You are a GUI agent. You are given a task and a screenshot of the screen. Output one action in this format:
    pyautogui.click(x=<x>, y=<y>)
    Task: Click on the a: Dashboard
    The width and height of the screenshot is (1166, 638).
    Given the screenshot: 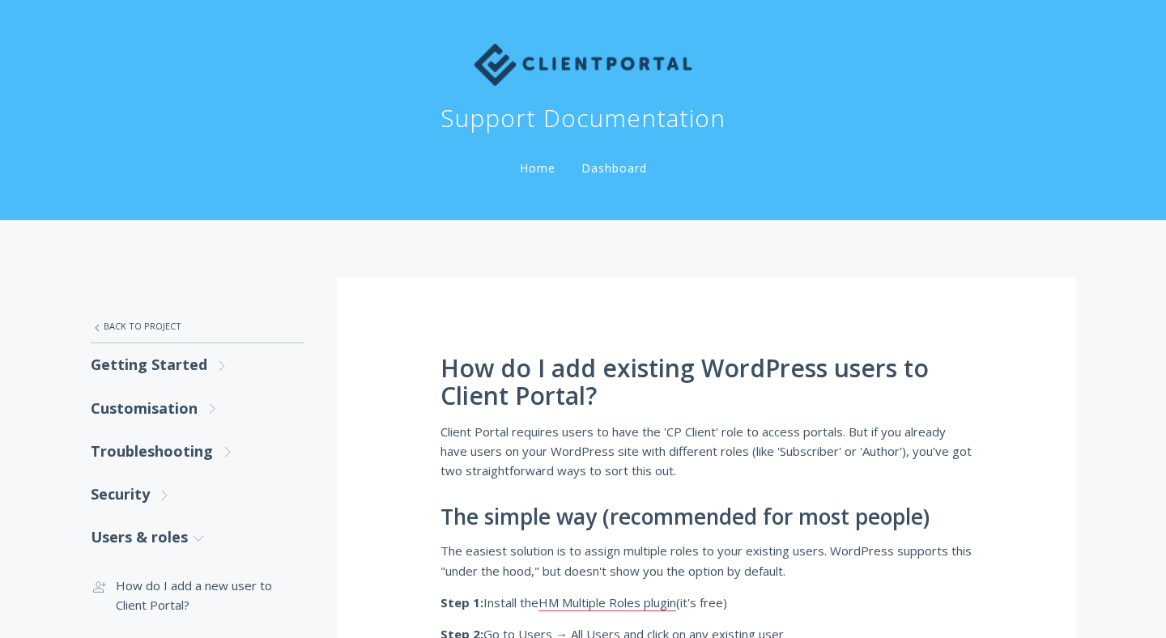 What is the action you would take?
    pyautogui.click(x=614, y=168)
    